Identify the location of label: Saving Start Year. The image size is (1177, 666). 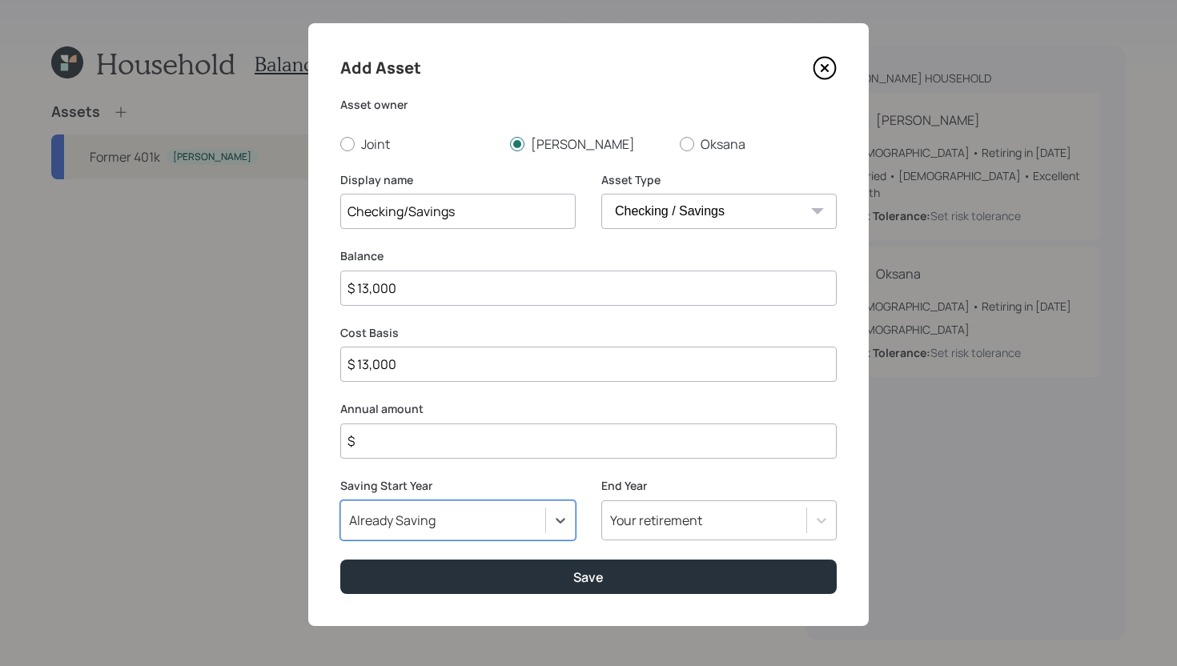
(458, 486).